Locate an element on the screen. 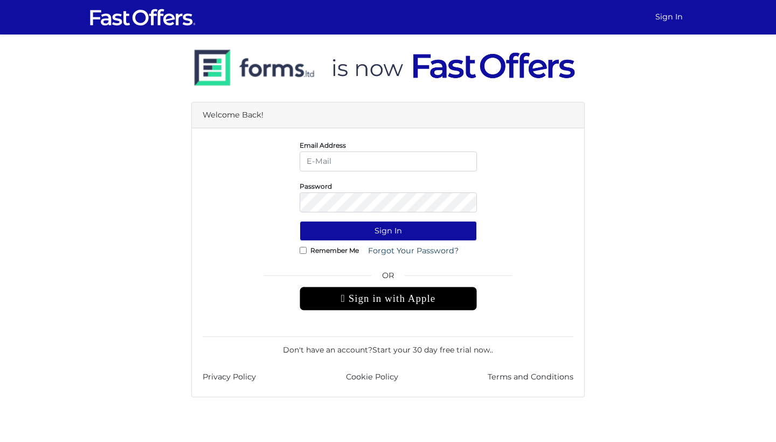  span: OR is located at coordinates (388, 278).